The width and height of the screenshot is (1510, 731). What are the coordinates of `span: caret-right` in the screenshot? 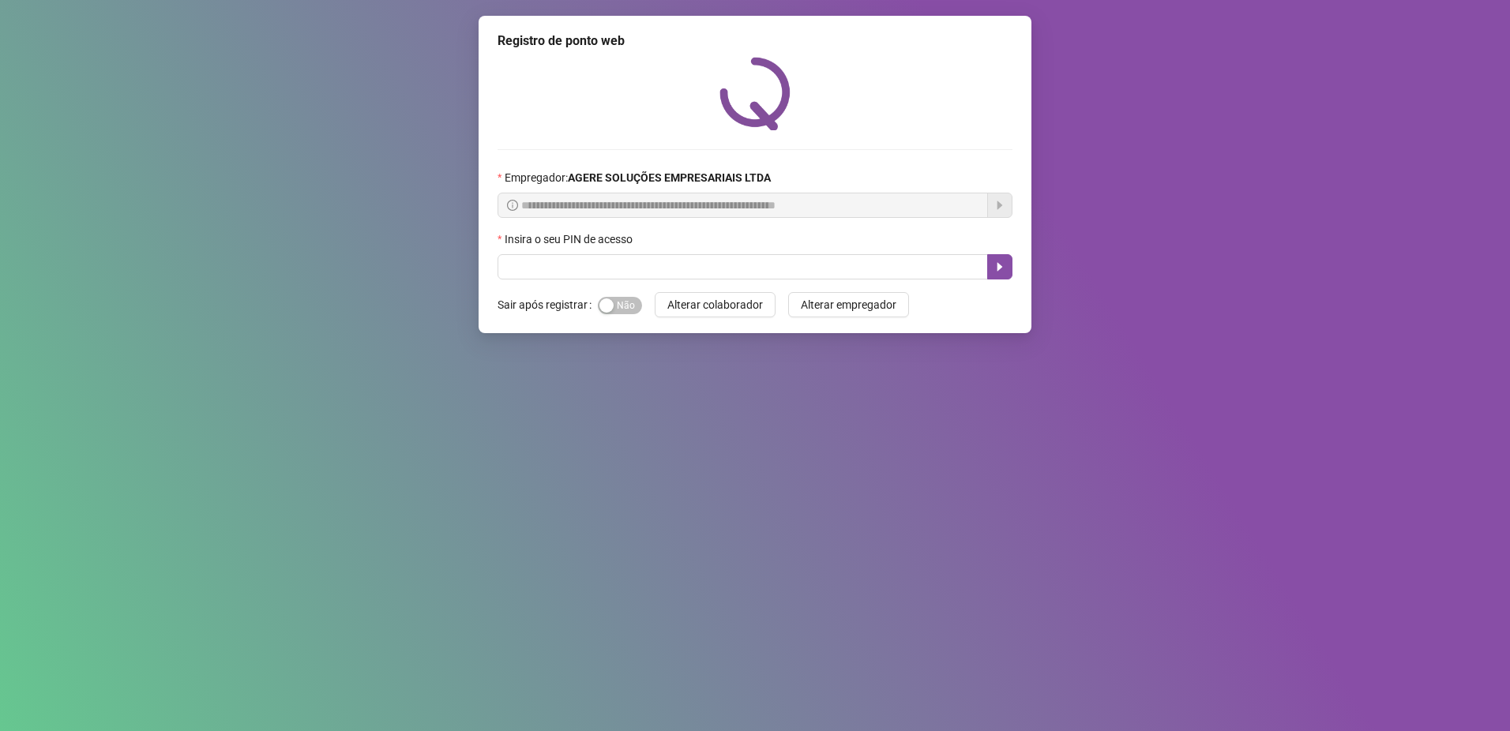 It's located at (1000, 267).